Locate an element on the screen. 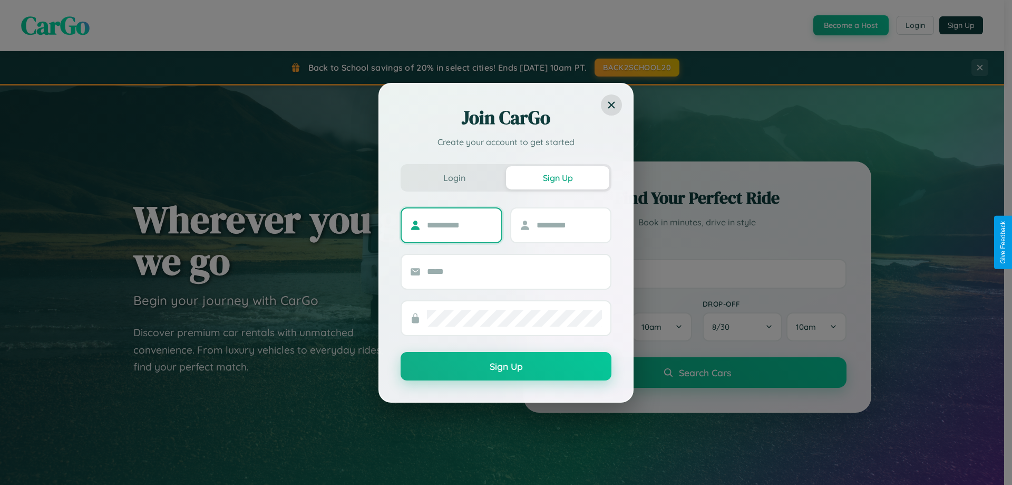 The image size is (1012, 485). h2: Join CarGo is located at coordinates (506, 118).